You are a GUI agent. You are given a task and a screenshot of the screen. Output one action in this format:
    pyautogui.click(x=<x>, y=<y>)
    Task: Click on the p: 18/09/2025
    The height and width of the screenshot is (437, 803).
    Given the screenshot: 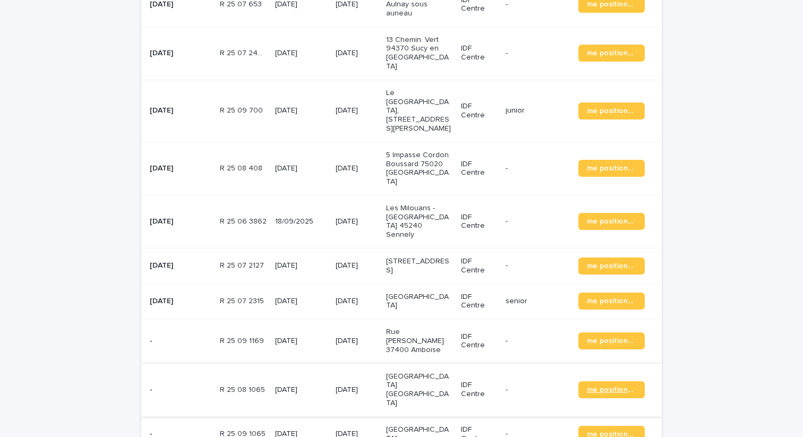 What is the action you would take?
    pyautogui.click(x=301, y=222)
    